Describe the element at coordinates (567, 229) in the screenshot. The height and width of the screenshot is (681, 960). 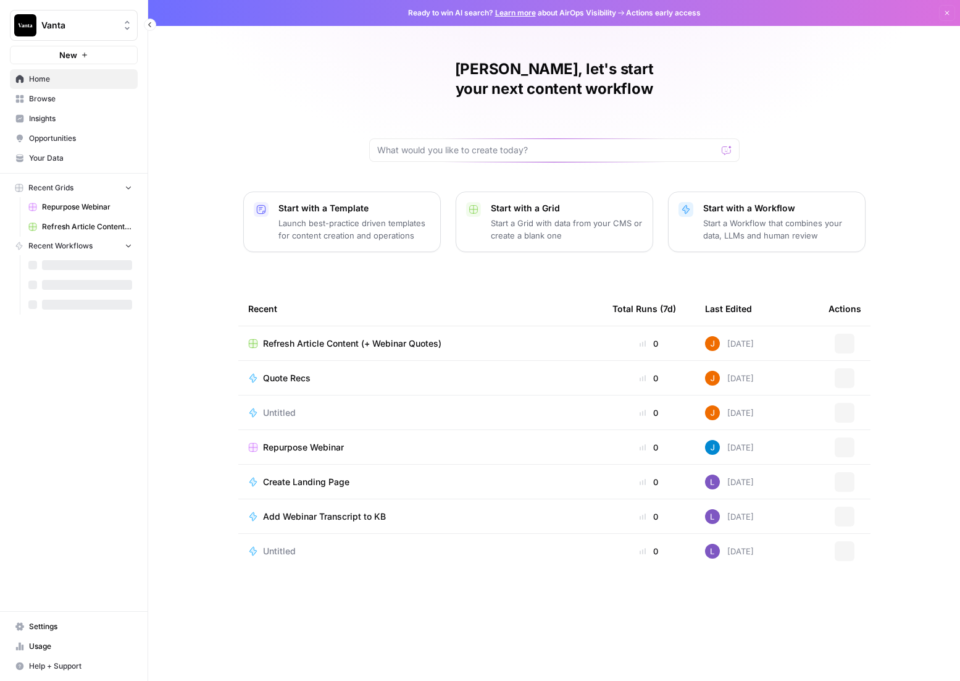
I see `p: Start a Grid with data from your CMS or create a blank one` at that location.